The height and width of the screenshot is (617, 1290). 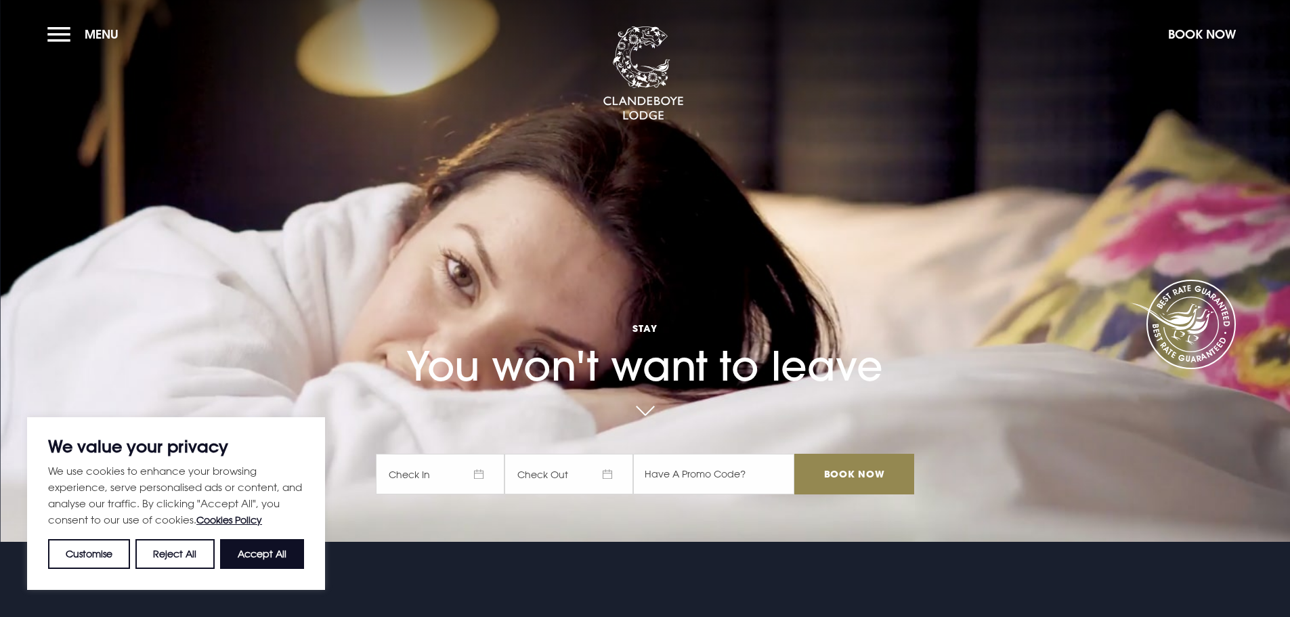 What do you see at coordinates (262, 554) in the screenshot?
I see `button: Accept All` at bounding box center [262, 554].